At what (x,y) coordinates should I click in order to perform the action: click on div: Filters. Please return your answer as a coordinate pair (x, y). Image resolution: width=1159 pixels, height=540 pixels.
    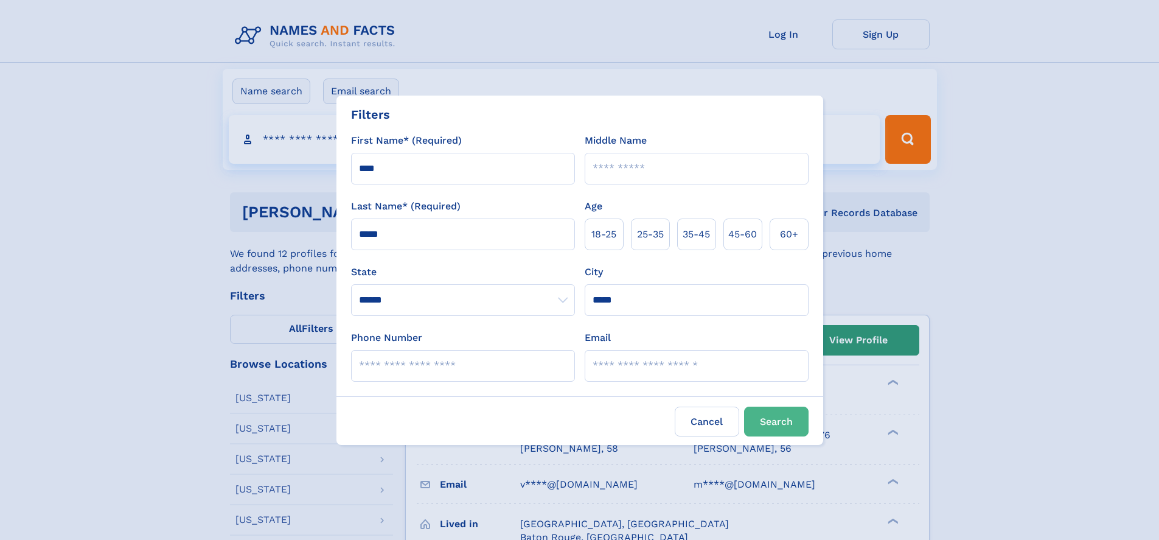
    Looking at the image, I should click on (371, 114).